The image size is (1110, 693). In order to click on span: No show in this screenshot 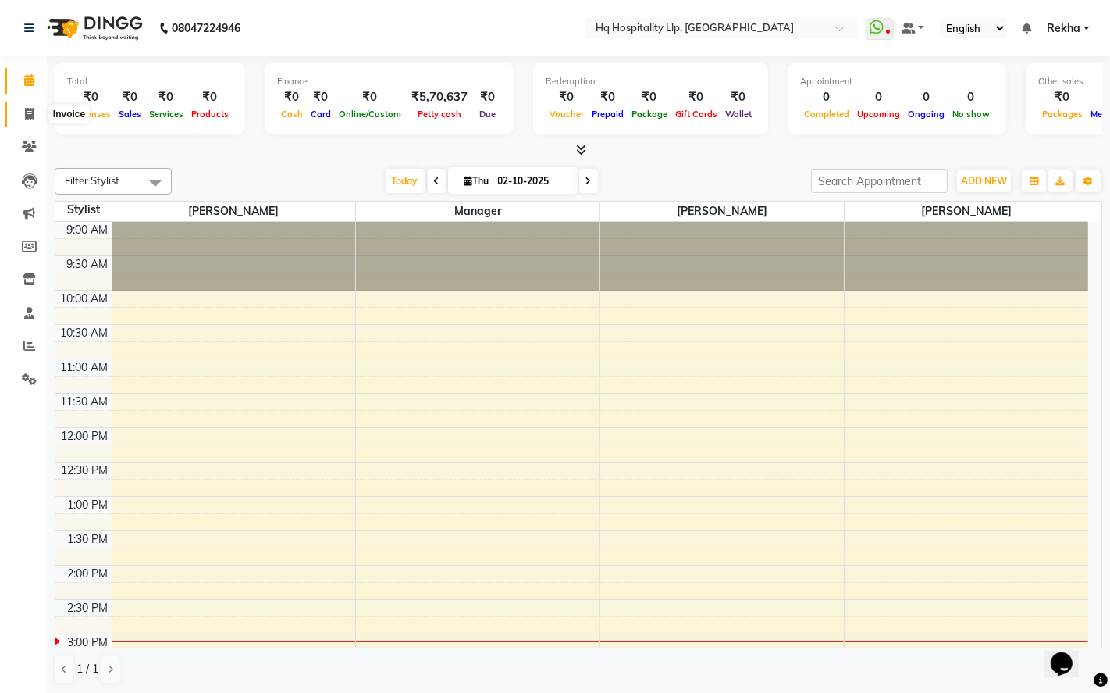, I will do `click(971, 114)`.